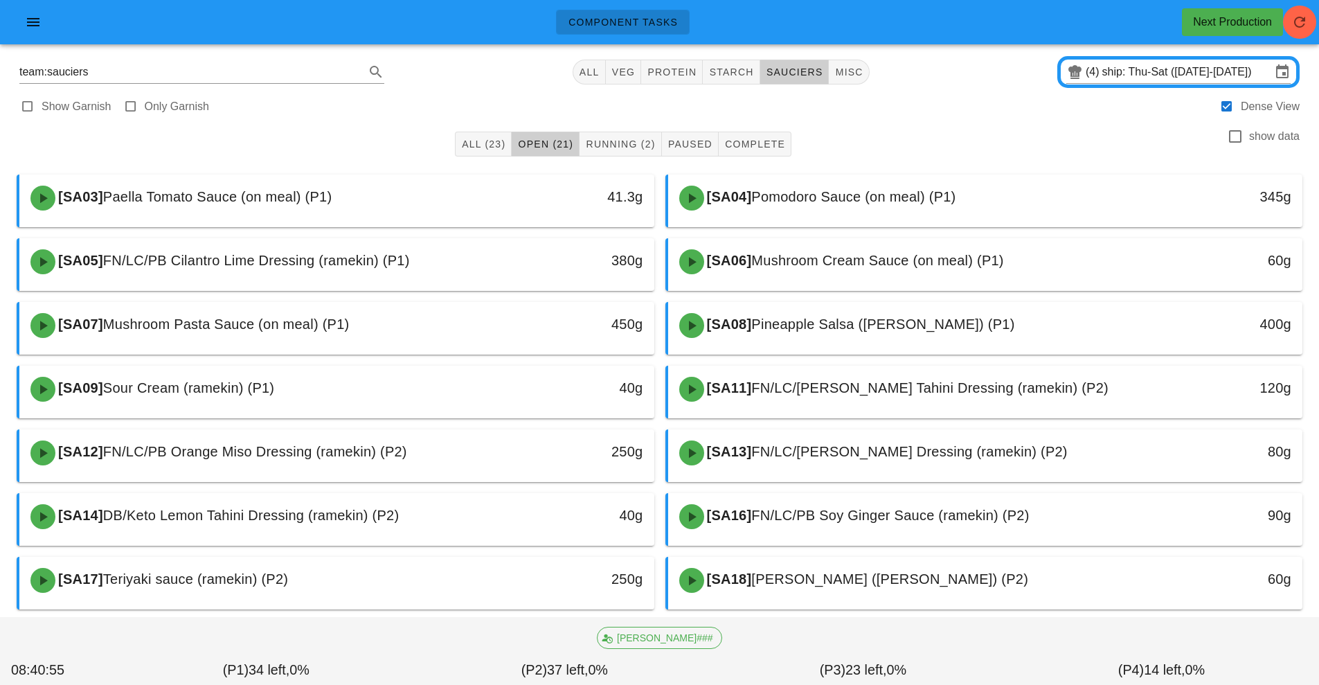 This screenshot has height=685, width=1319. I want to click on span: Open (21), so click(545, 144).